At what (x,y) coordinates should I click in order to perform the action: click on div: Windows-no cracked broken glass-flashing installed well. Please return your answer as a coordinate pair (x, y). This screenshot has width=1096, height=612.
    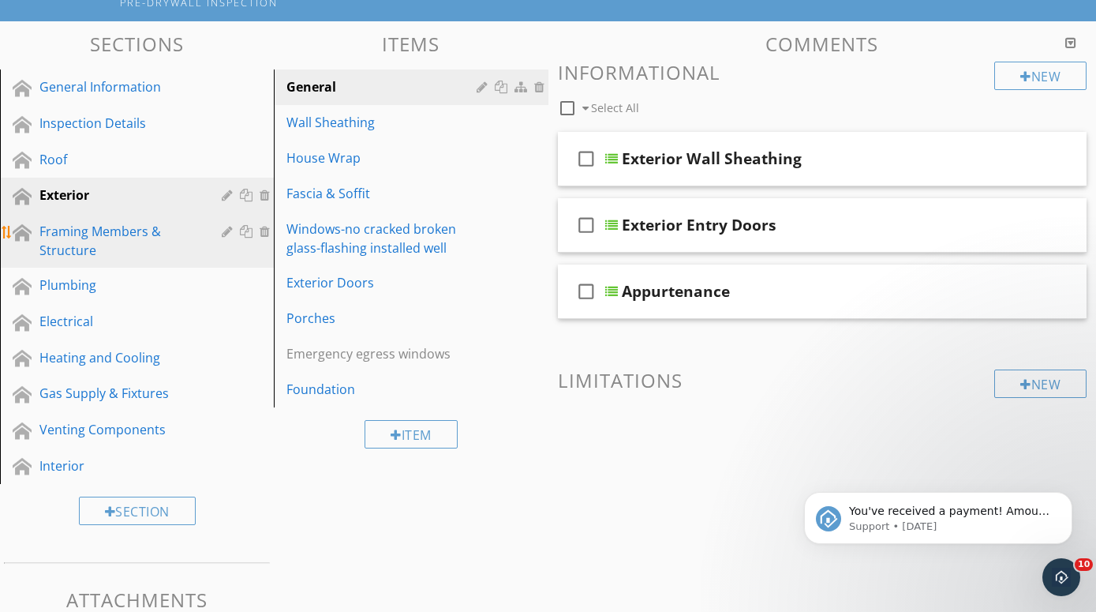
    Looking at the image, I should click on (384, 238).